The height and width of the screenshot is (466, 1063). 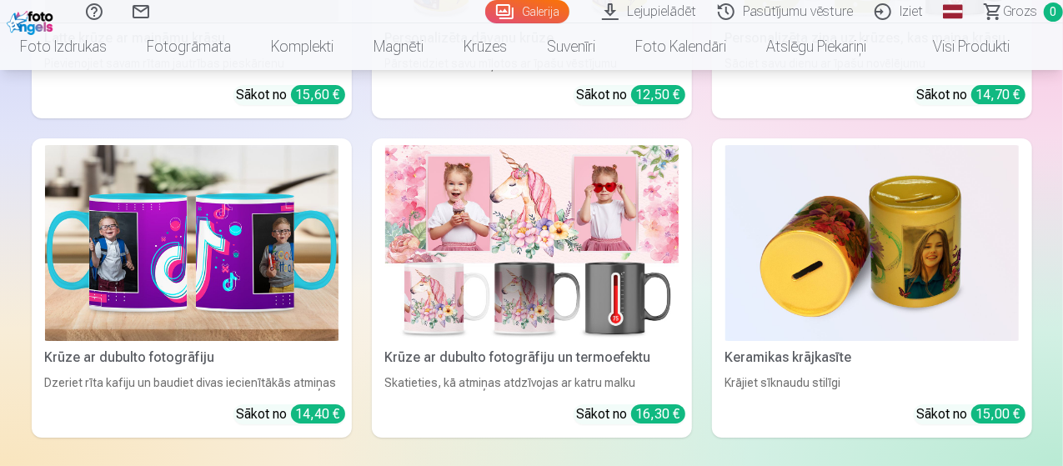 What do you see at coordinates (872, 383) in the screenshot?
I see `div: Krājiet sīknaudu stilīgi` at bounding box center [872, 383].